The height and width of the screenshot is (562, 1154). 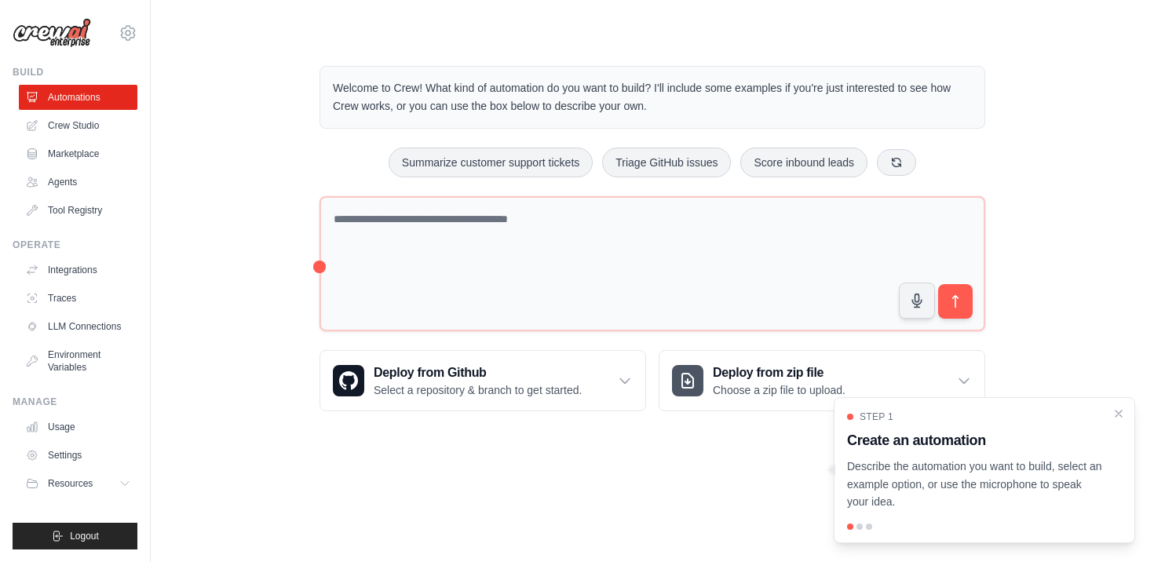 I want to click on a: Usage, so click(x=78, y=427).